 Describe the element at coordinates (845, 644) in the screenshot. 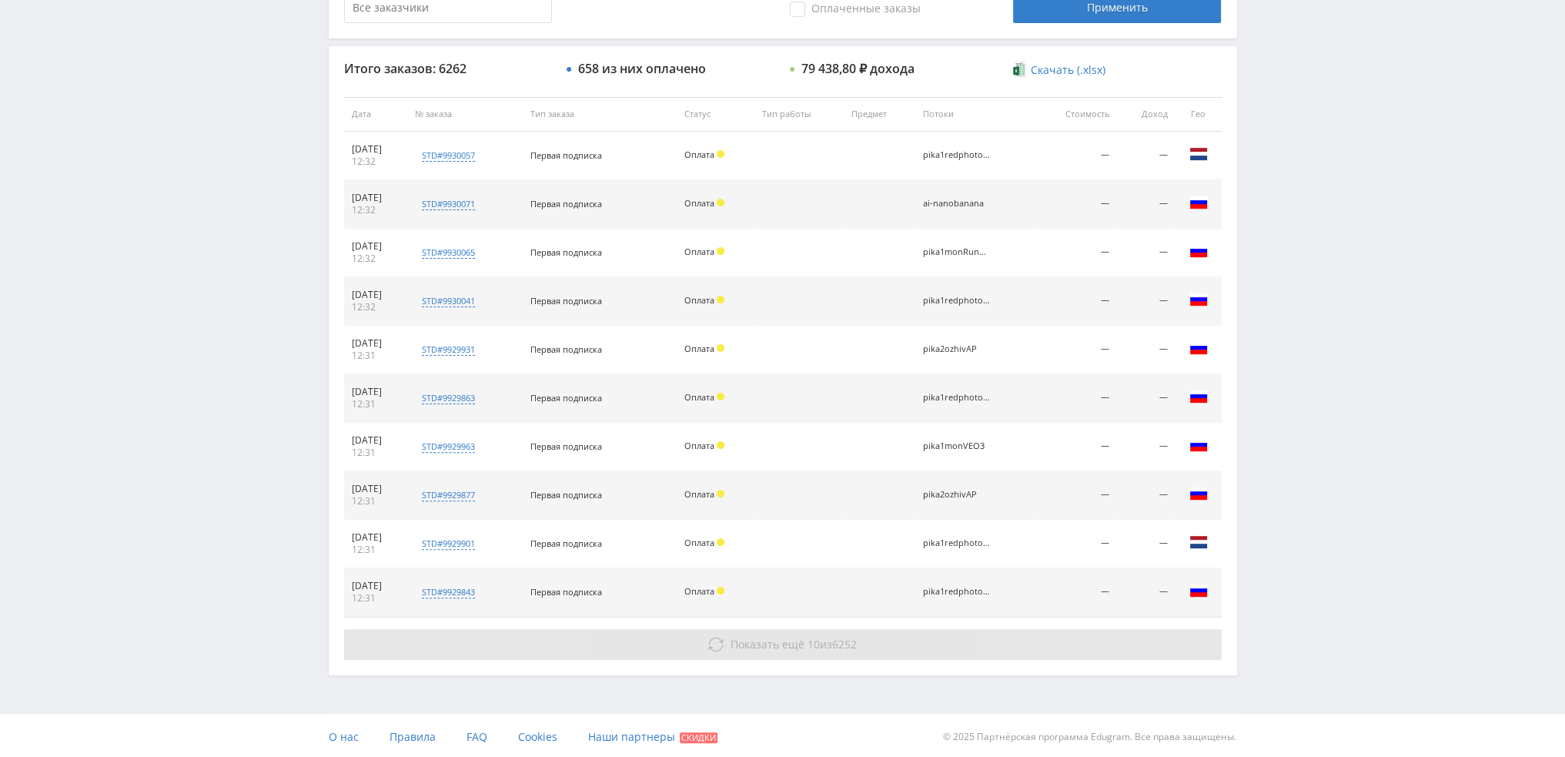

I see `span: 6252` at that location.